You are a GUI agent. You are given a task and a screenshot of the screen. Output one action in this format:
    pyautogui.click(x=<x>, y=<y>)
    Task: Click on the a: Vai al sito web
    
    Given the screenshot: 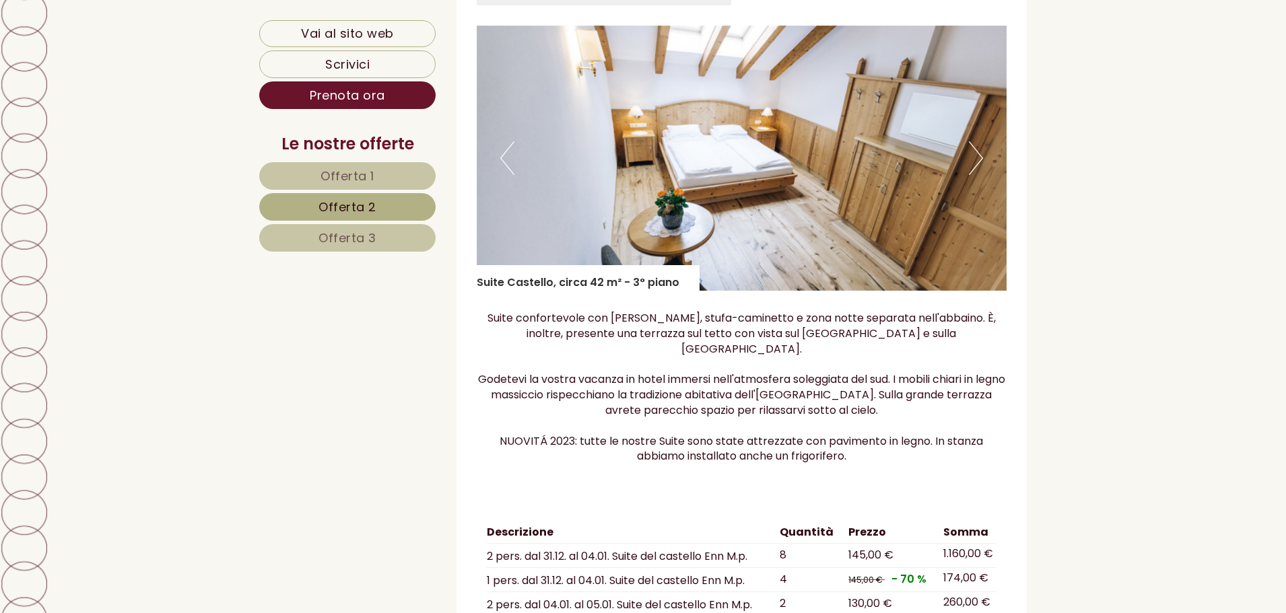 What is the action you would take?
    pyautogui.click(x=347, y=34)
    